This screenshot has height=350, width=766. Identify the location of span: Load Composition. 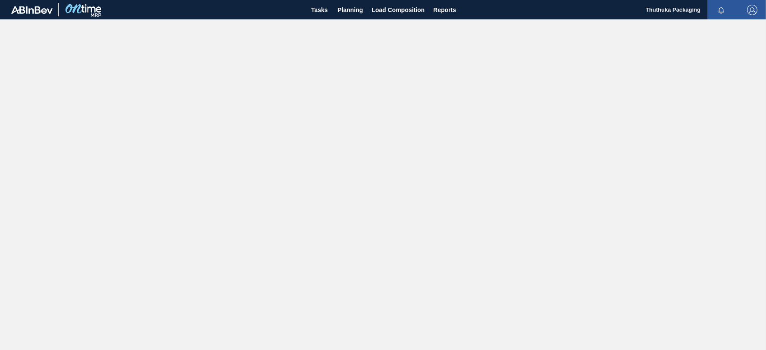
(398, 10).